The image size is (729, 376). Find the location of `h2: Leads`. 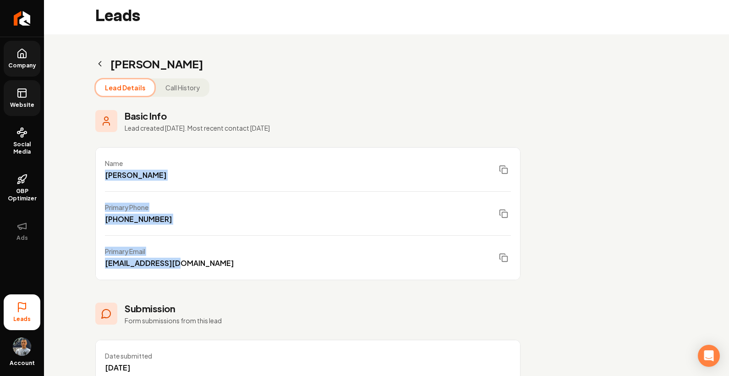

h2: Leads is located at coordinates (118, 16).